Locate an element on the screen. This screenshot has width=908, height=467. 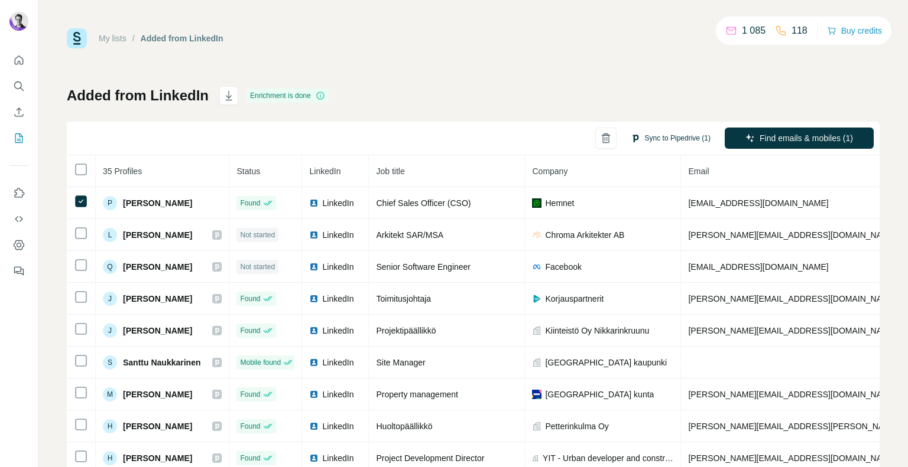
button: My lists is located at coordinates (19, 138).